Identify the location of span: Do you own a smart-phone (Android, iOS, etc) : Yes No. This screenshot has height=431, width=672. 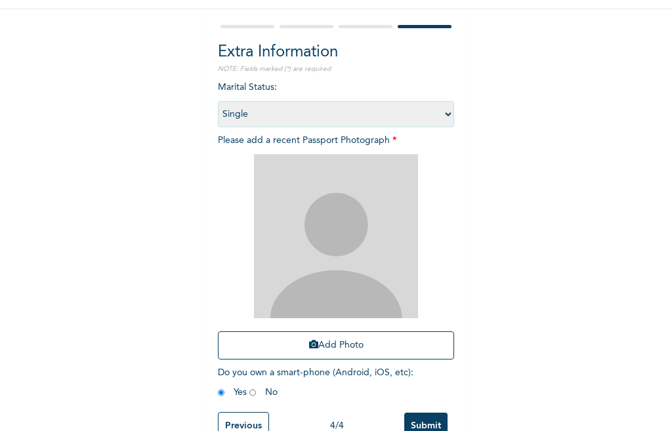
(315, 382).